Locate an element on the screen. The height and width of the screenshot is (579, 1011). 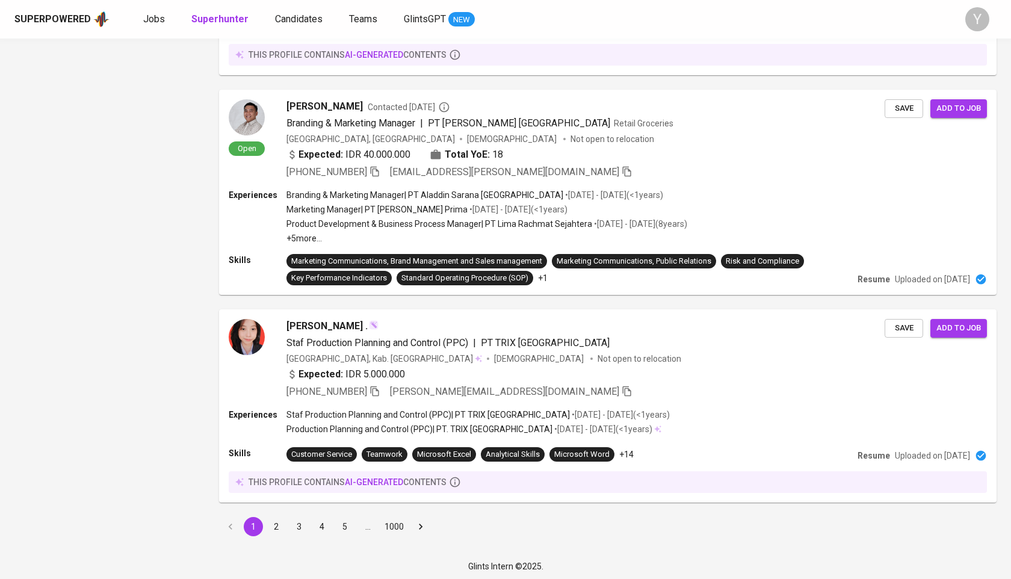
nav: pagination navigation is located at coordinates (325, 526).